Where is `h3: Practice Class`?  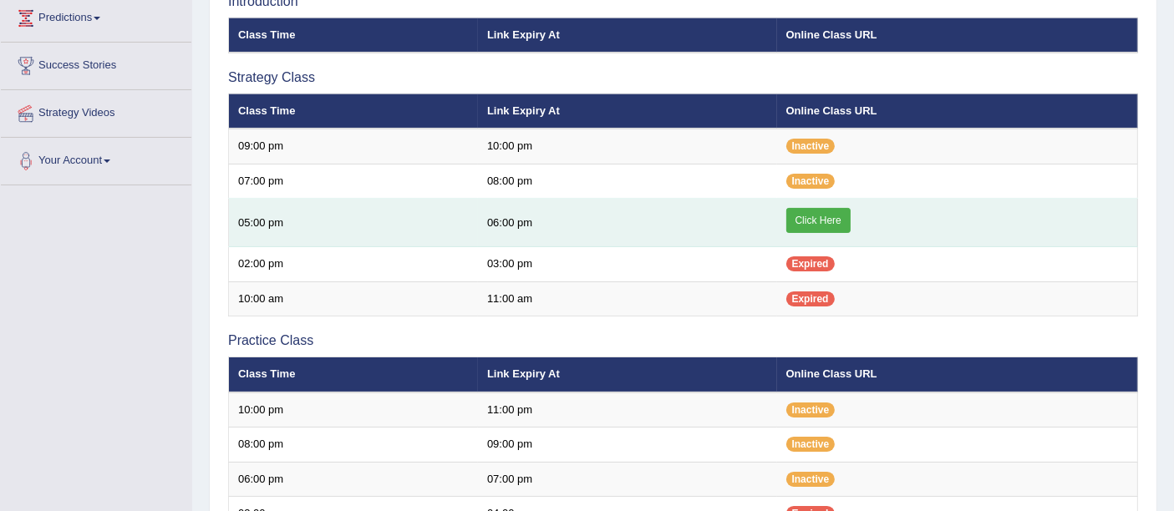
h3: Practice Class is located at coordinates (683, 341).